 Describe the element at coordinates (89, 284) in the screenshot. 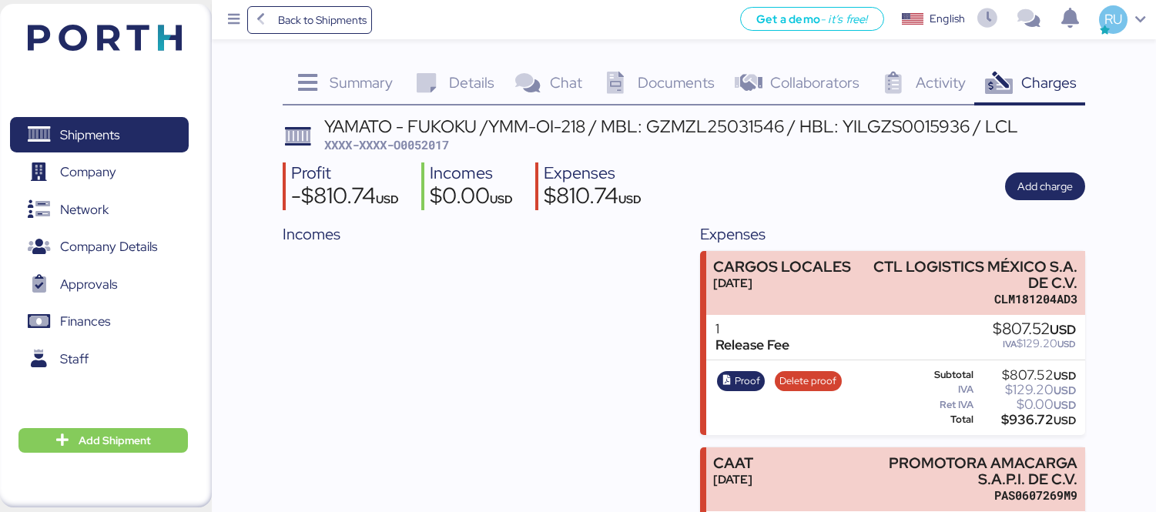

I see `span: Approvals` at that location.